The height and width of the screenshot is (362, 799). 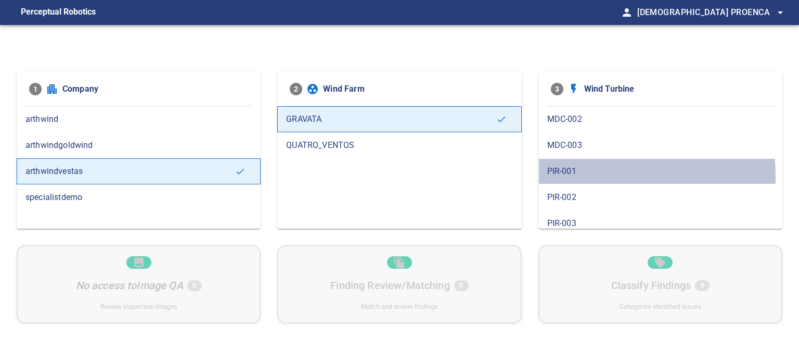 What do you see at coordinates (557, 89) in the screenshot?
I see `span: 3` at bounding box center [557, 89].